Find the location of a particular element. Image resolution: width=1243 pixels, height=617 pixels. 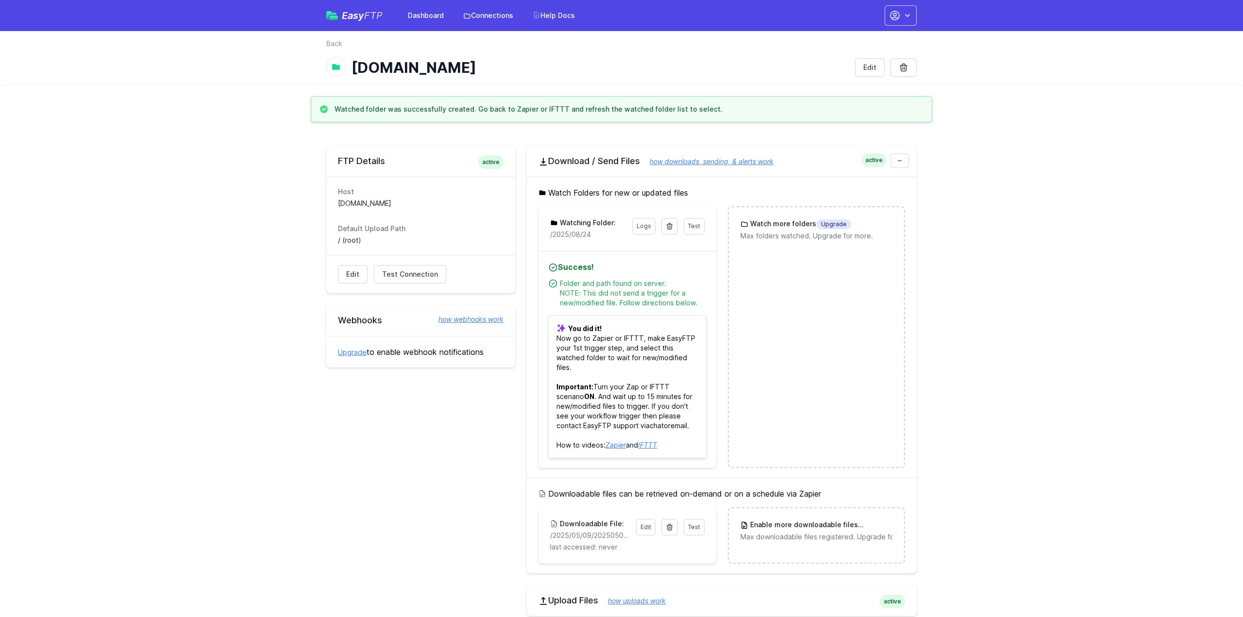

a: Back is located at coordinates (334, 44).